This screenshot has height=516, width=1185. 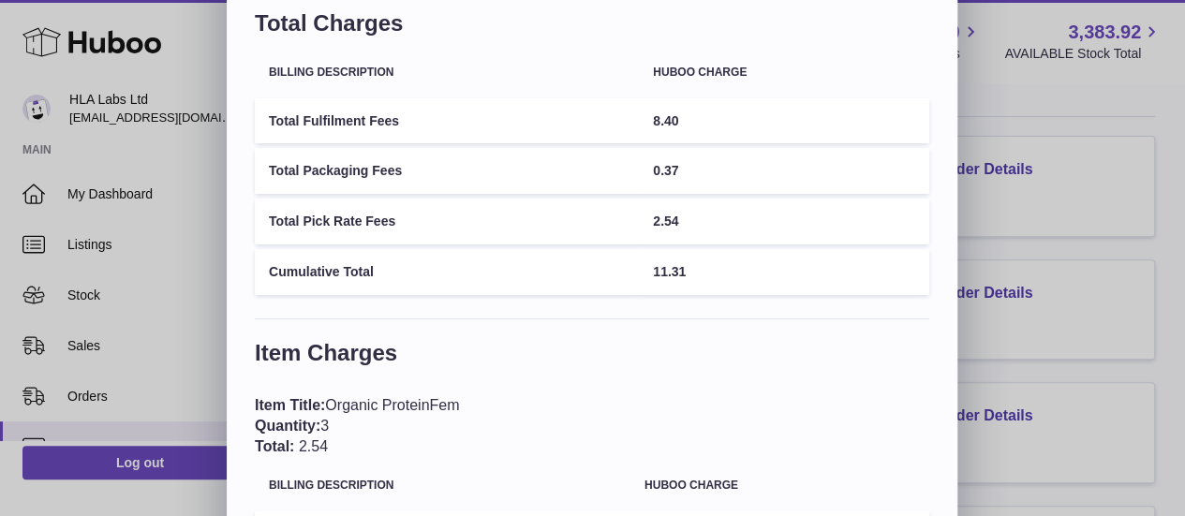 What do you see at coordinates (288, 425) in the screenshot?
I see `span: Quantity:` at bounding box center [288, 425].